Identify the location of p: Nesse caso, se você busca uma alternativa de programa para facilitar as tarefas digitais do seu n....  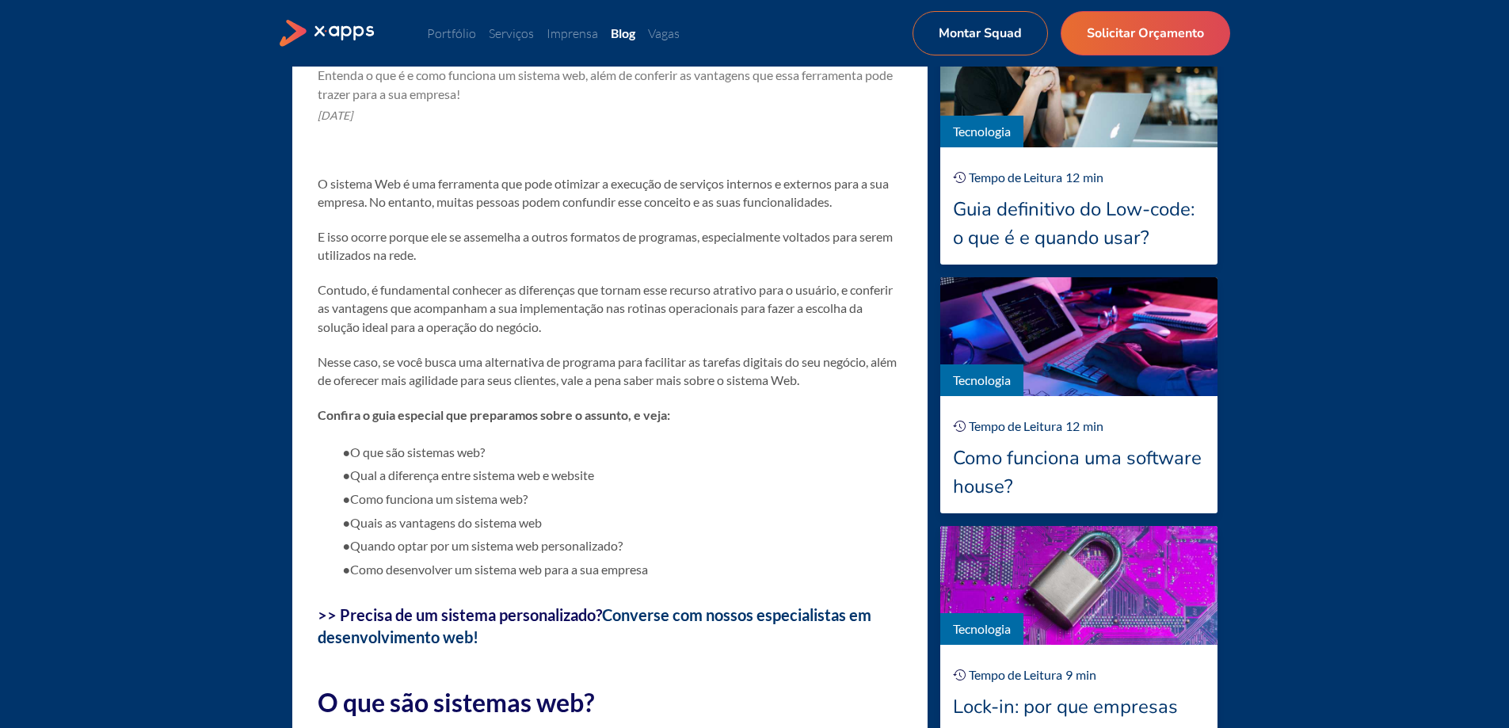
(610, 371).